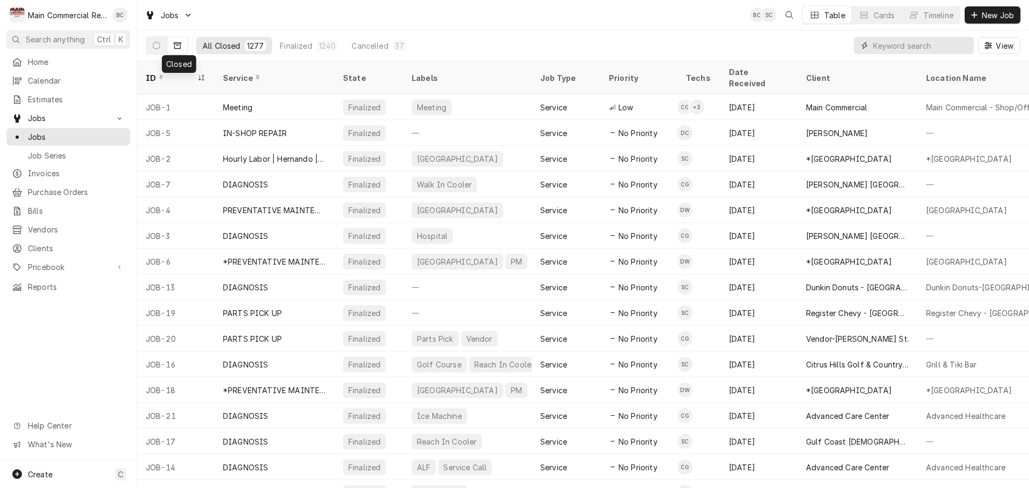 This screenshot has width=1029, height=488. I want to click on div: 1240, so click(327, 46).